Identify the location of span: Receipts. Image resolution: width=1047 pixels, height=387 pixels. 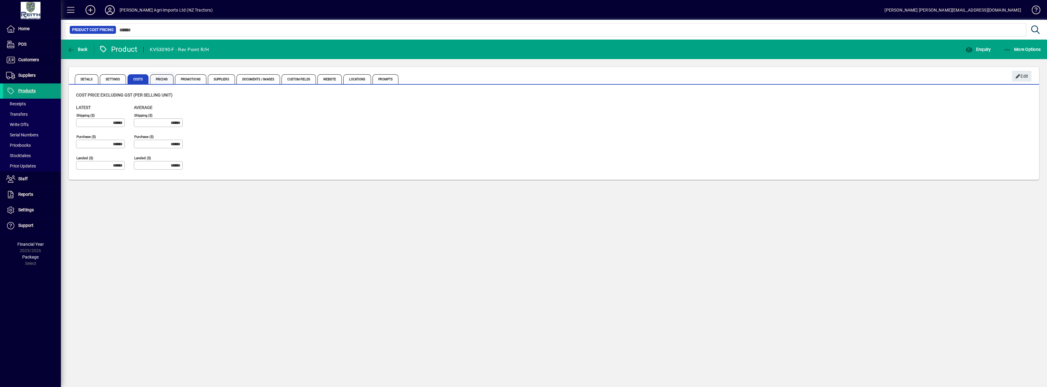
(16, 104).